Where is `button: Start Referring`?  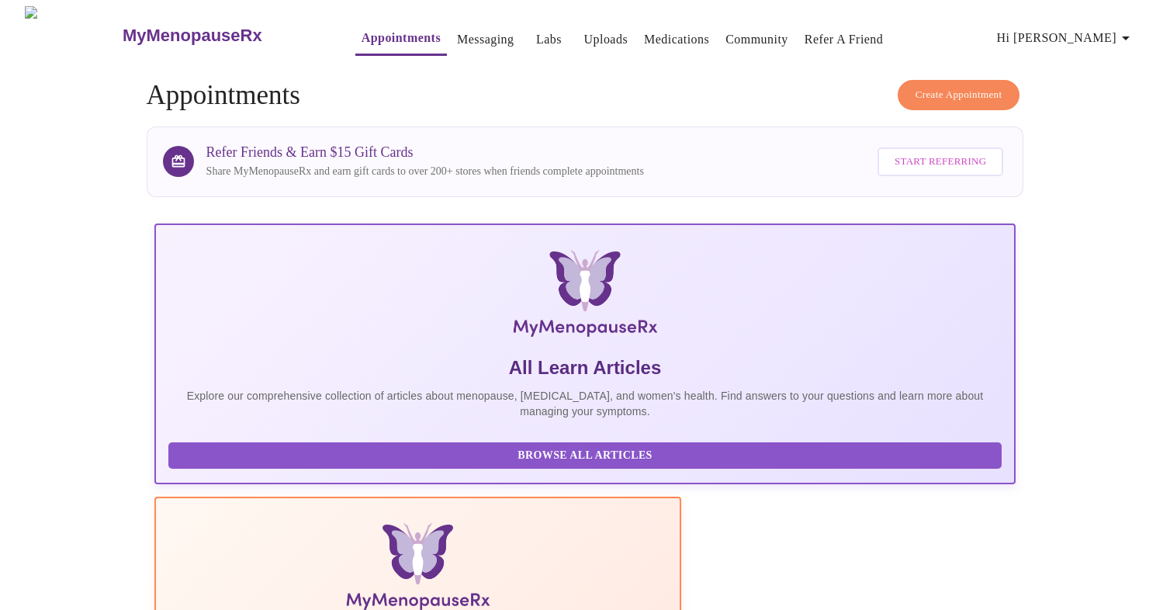
button: Start Referring is located at coordinates (940, 161).